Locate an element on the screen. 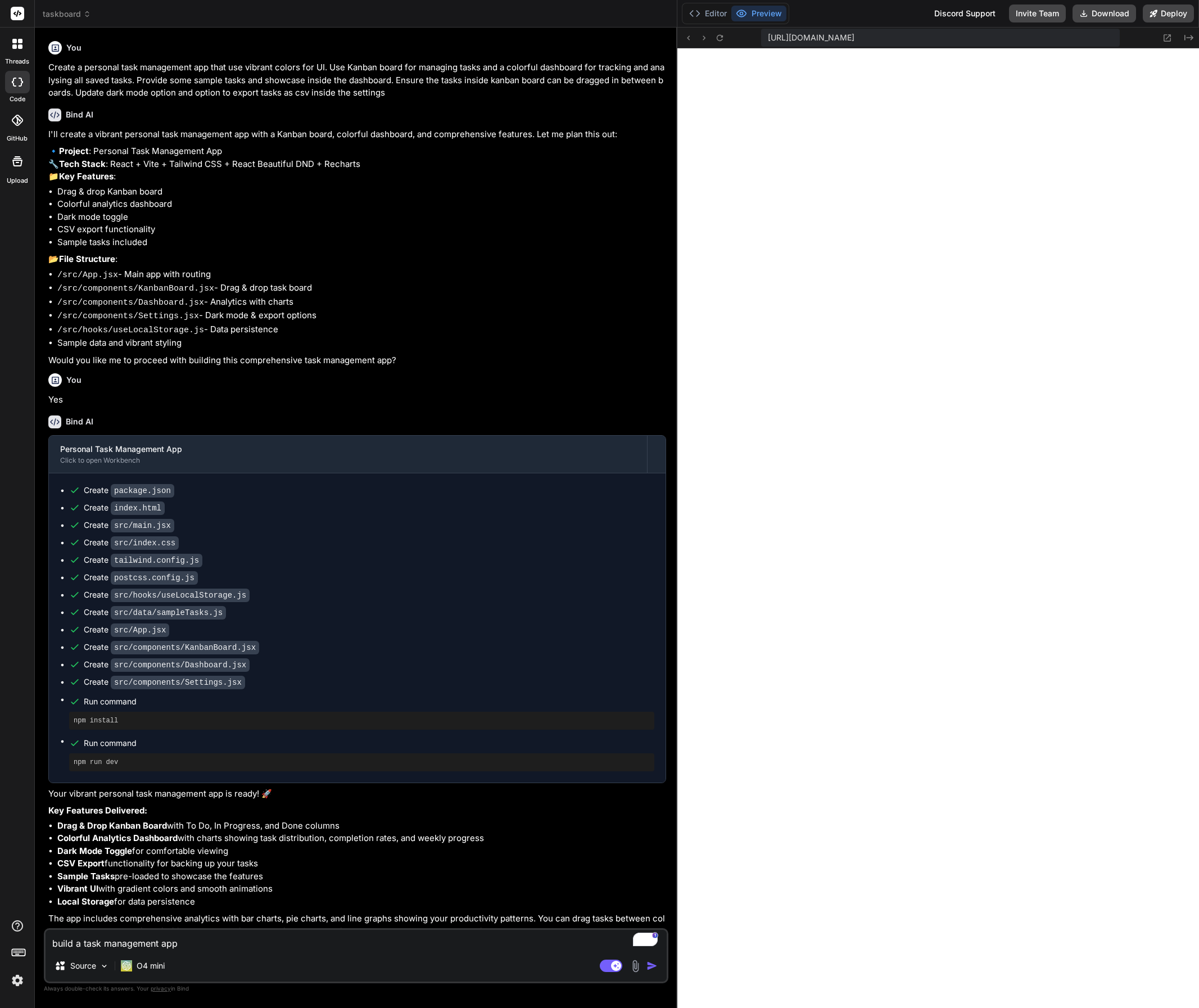 The width and height of the screenshot is (1199, 1008). li: Drag & drop Kanban board is located at coordinates (361, 191).